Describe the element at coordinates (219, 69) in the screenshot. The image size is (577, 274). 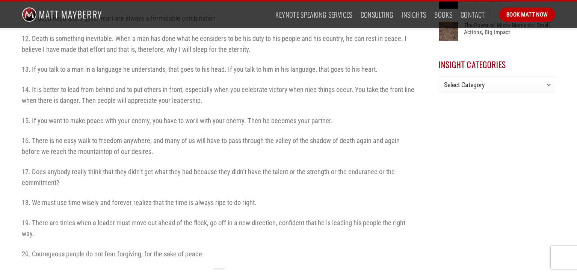
I see `p: 13. If you talk to a man in a language he understands, that goes to his head. If you talk to him ...` at that location.